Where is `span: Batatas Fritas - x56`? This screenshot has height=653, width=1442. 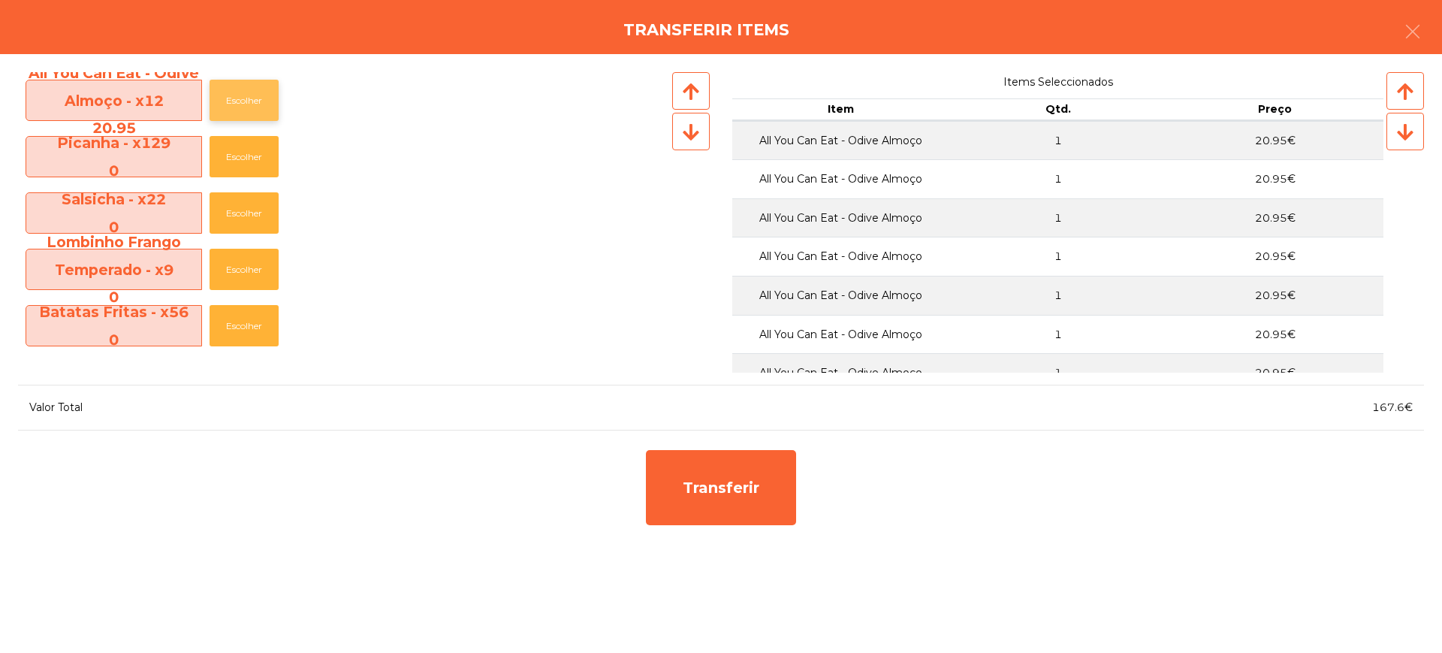
span: Batatas Fritas - x56 is located at coordinates (113, 325).